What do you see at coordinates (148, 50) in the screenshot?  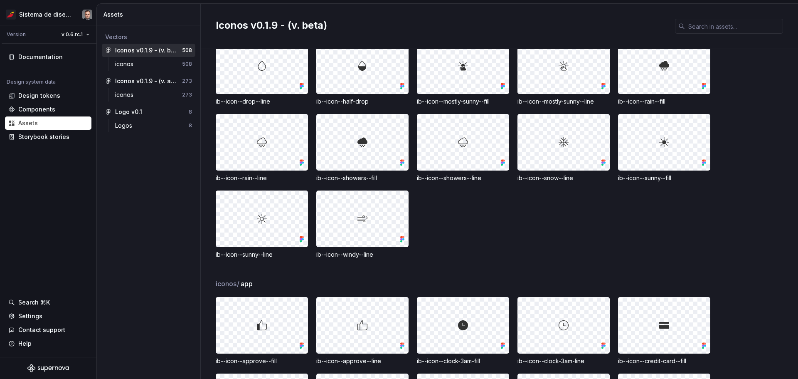 I see `a: Iconos v0.1.9 - (v. beta)508` at bounding box center [148, 50].